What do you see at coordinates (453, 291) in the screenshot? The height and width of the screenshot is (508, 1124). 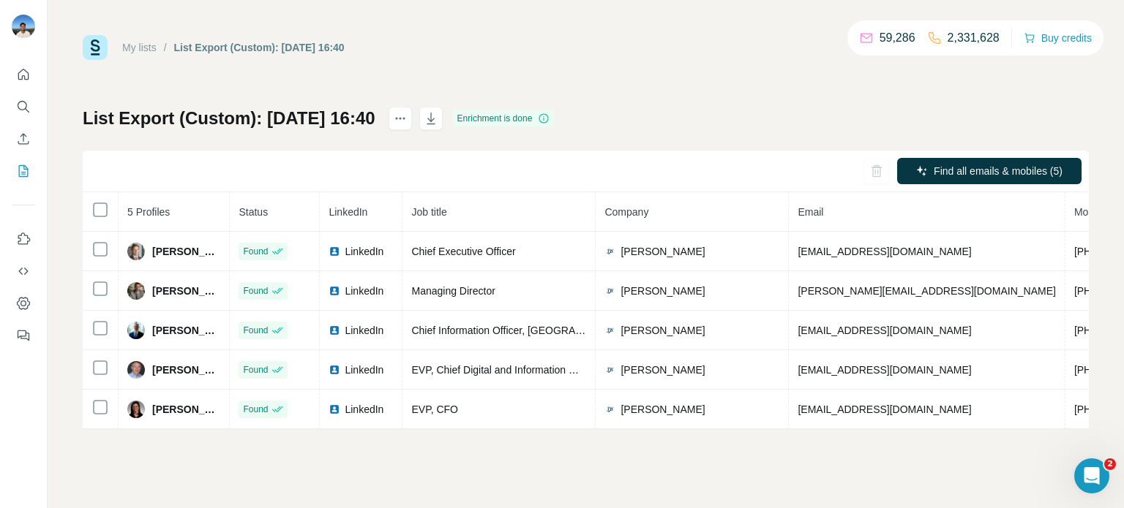 I see `span: Managing Director` at bounding box center [453, 291].